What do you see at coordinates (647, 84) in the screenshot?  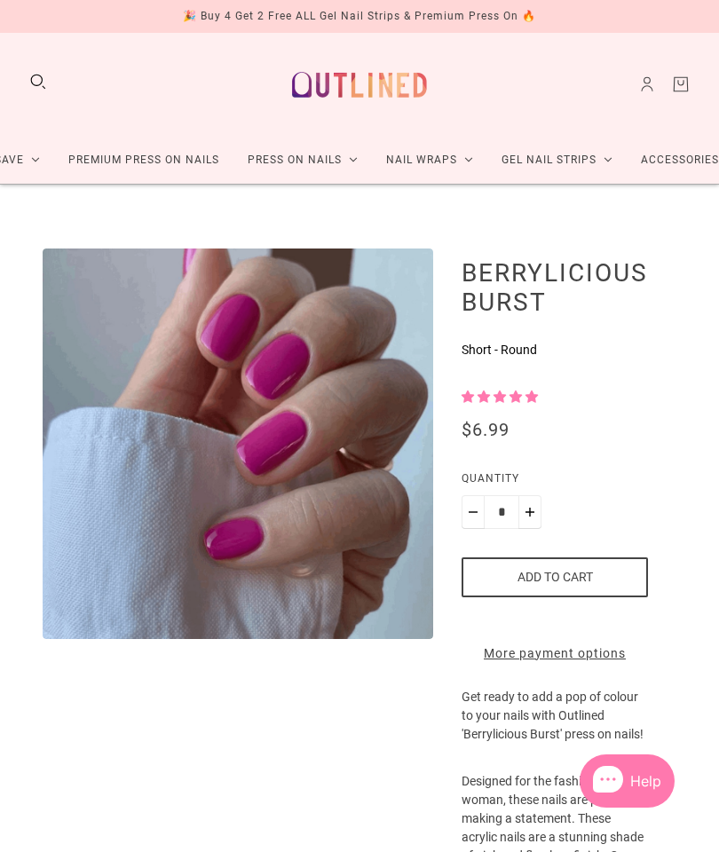 I see `a: Account` at bounding box center [647, 84].